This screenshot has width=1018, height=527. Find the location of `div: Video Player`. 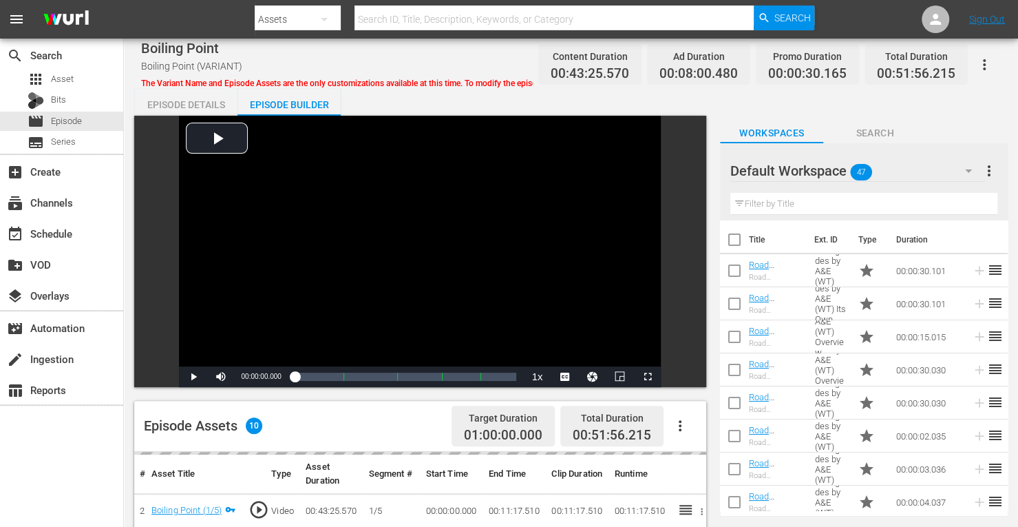

div: Video Player is located at coordinates (420, 251).